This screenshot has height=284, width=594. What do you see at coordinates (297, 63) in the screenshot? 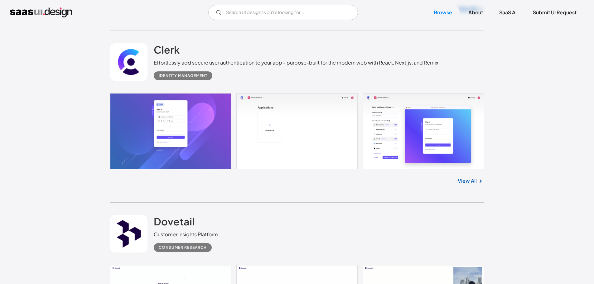
I see `div: Effortlessly add secure user authentication to your app - purpose-built for the modern web with R...` at bounding box center [297, 63].